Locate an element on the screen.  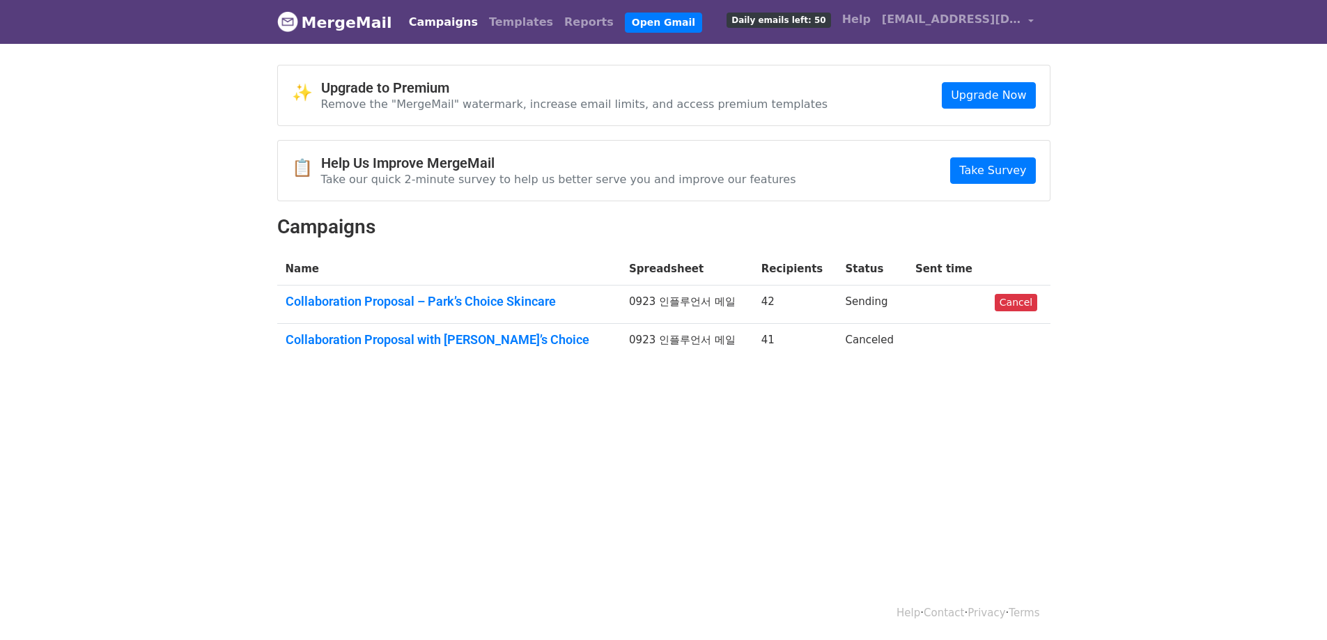
td: 42 is located at coordinates (795, 304).